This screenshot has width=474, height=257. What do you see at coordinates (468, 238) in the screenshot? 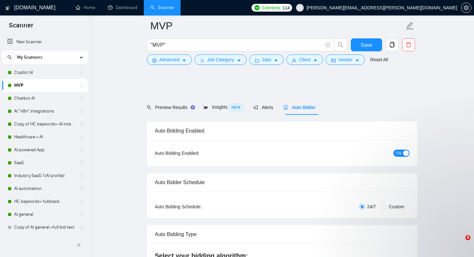
I see `span: 8` at bounding box center [468, 238].